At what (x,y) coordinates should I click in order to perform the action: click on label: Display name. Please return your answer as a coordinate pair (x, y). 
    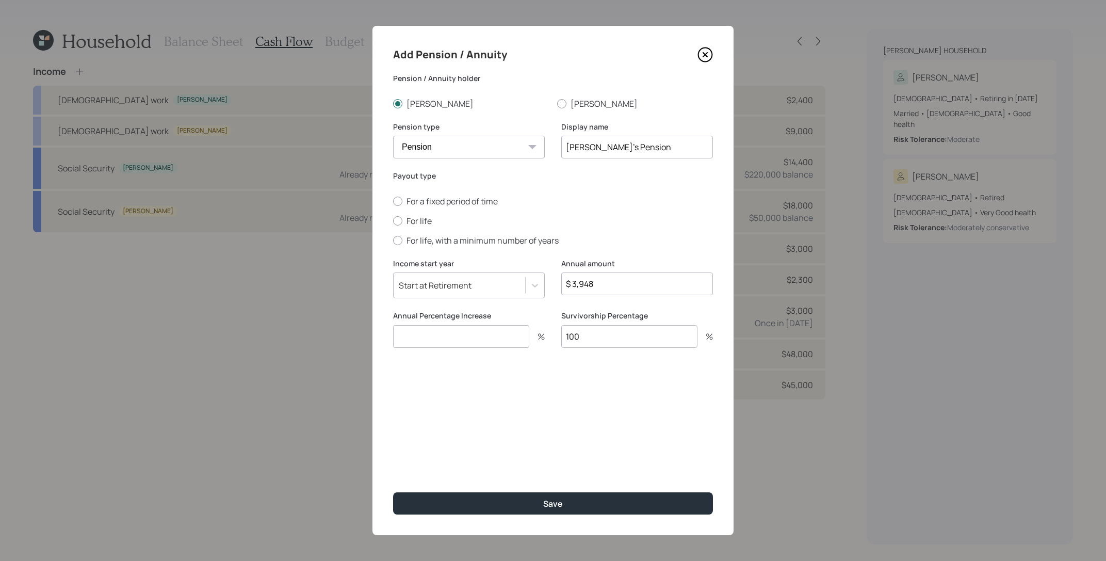
    Looking at the image, I should click on (637, 127).